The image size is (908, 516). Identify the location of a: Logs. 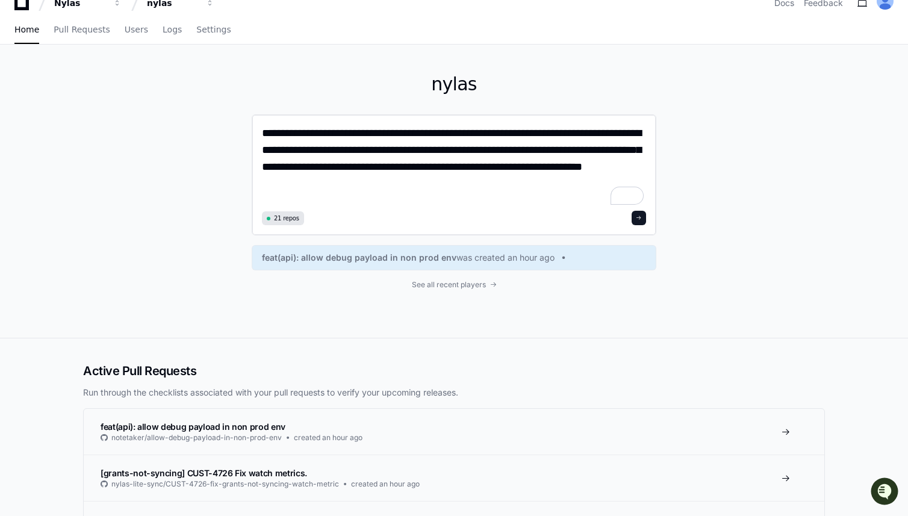
(172, 30).